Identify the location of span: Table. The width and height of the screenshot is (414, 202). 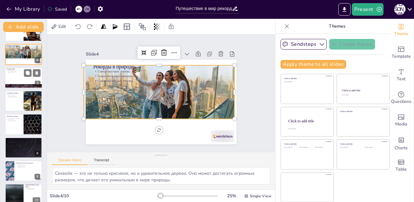
(401, 170).